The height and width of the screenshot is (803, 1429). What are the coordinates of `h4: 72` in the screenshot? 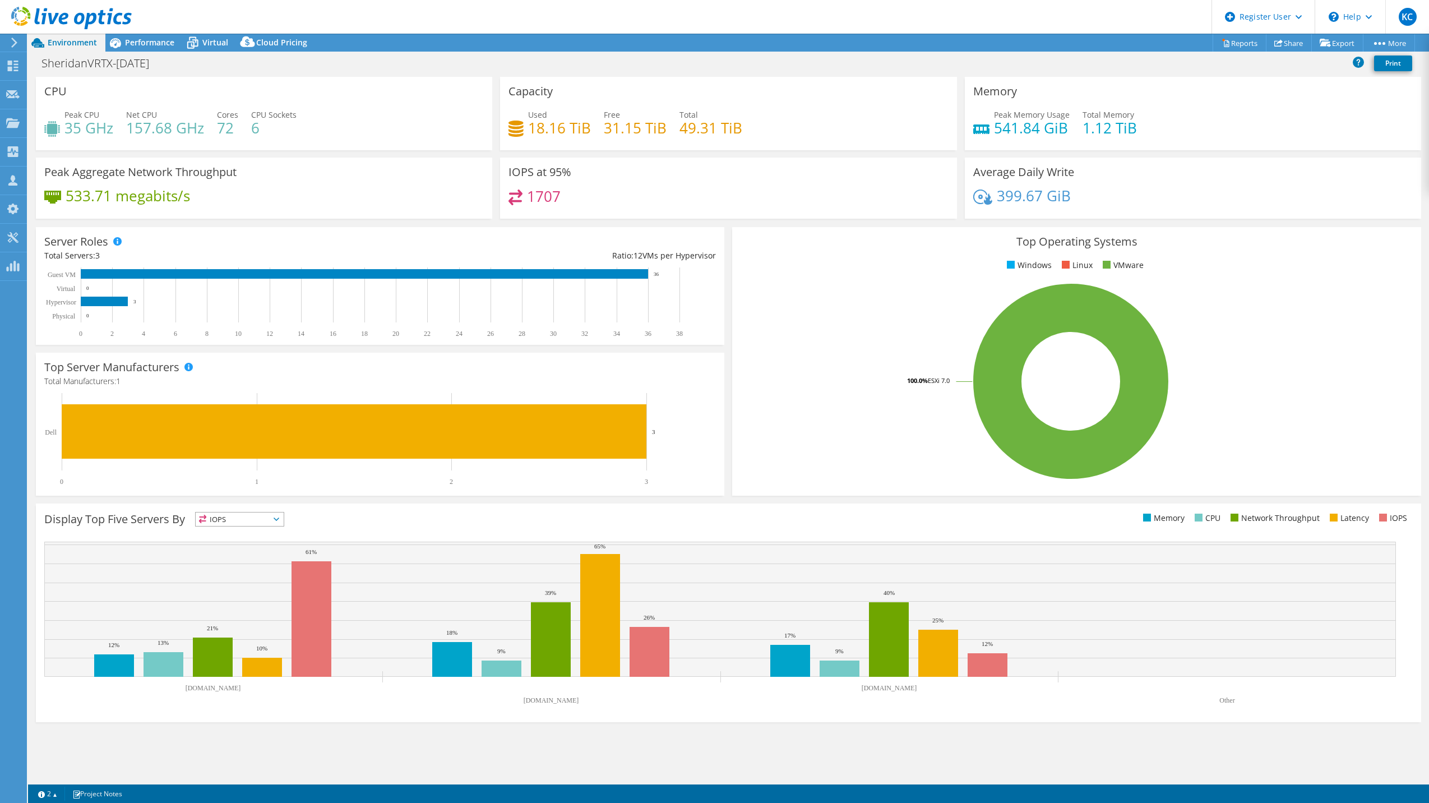 It's located at (228, 128).